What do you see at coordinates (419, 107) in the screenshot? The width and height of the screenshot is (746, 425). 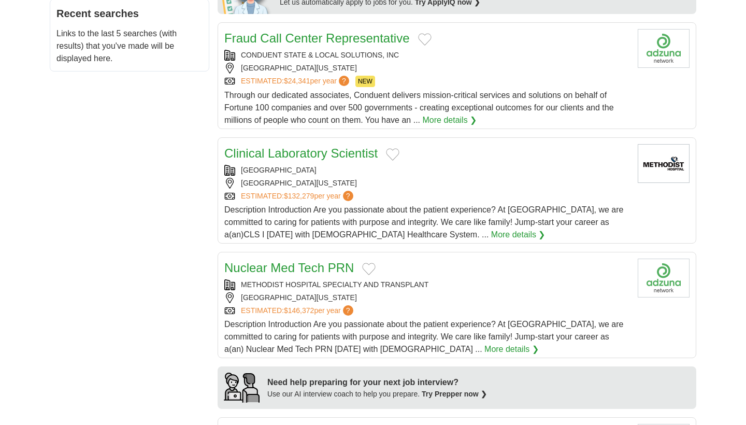 I see `span: Through our dedicated associates, Conduent delivers mission-critical services and solutions on be...` at bounding box center [419, 107].